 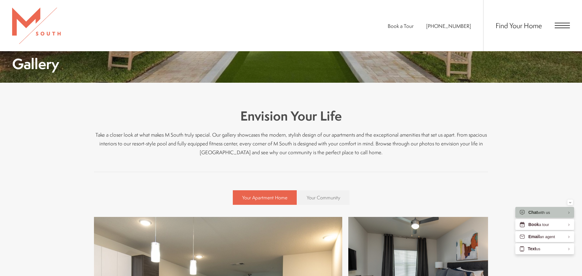 What do you see at coordinates (291, 143) in the screenshot?
I see `p: Take a closer look at what makes M South truly special. Our gallery showcases the modern, stylish...` at bounding box center [291, 143].